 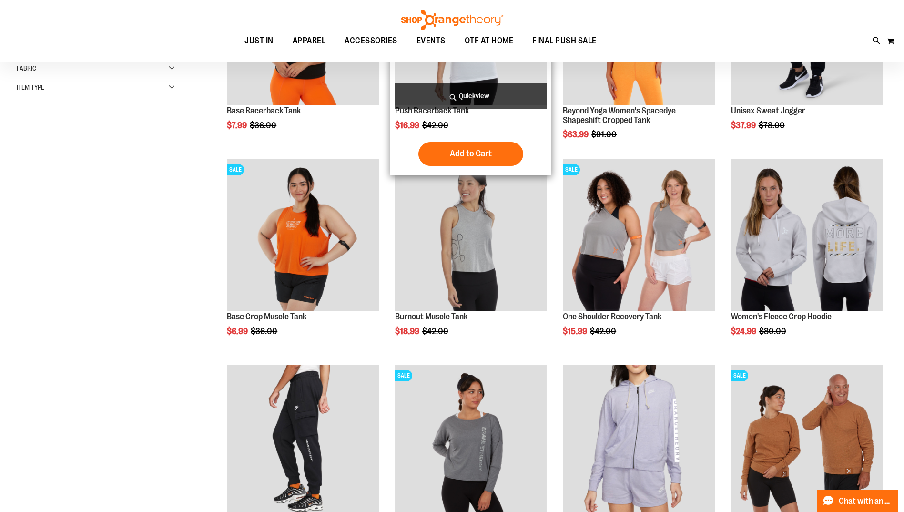 What do you see at coordinates (309, 40) in the screenshot?
I see `span: APPAREL` at bounding box center [309, 40].